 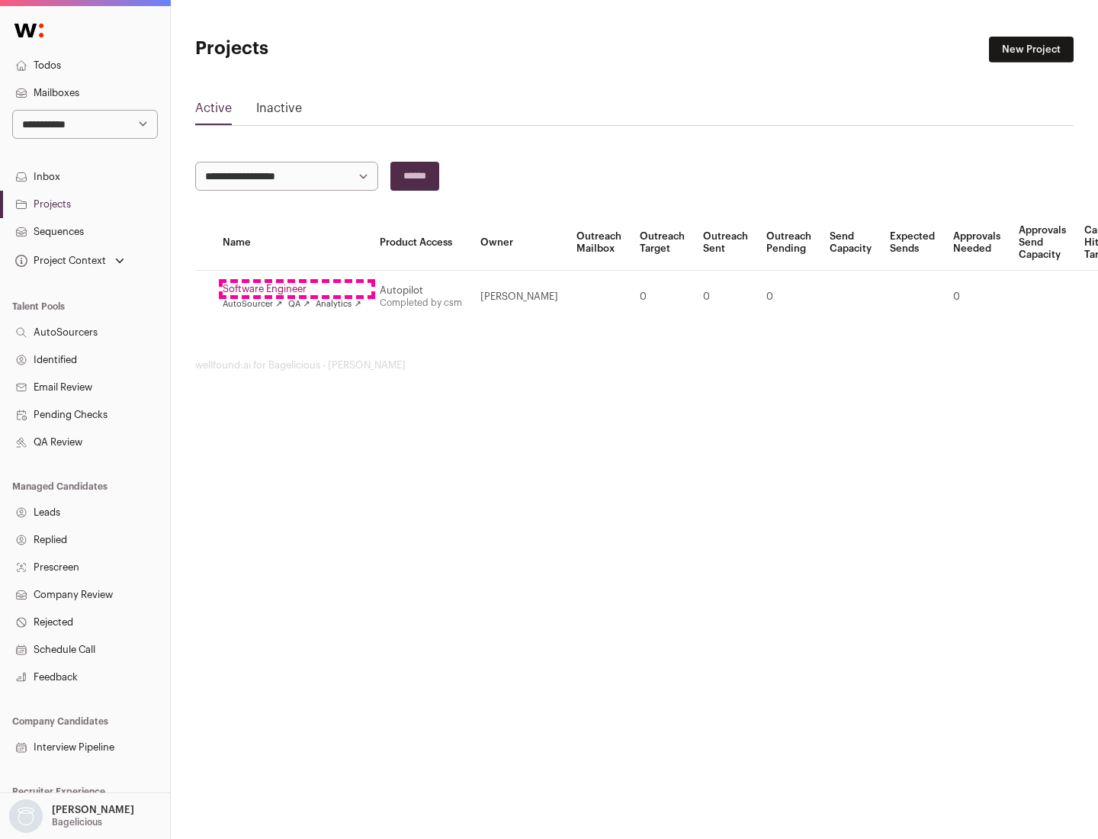 I want to click on th: Owner, so click(x=519, y=243).